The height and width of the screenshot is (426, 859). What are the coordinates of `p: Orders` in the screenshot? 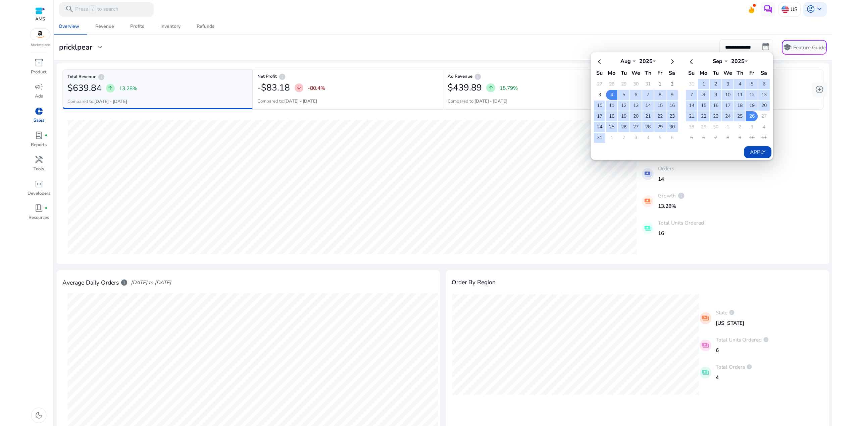 It's located at (666, 168).